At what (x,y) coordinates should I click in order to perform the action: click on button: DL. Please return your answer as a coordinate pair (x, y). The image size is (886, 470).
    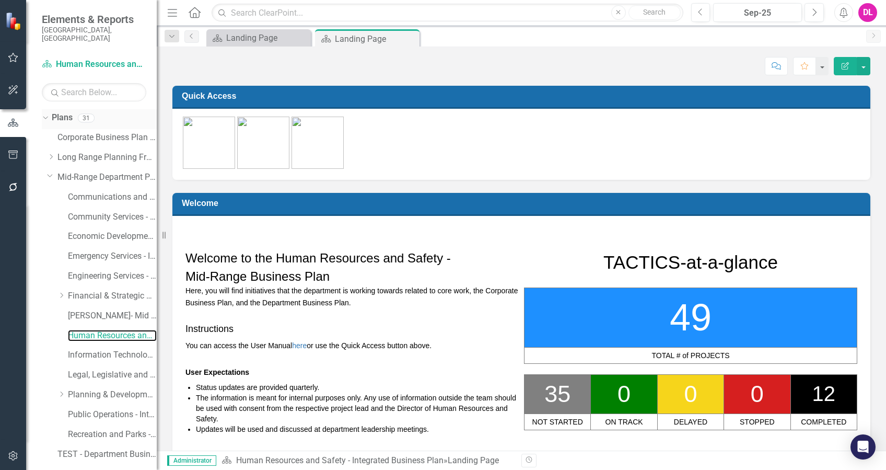
    Looking at the image, I should click on (868, 13).